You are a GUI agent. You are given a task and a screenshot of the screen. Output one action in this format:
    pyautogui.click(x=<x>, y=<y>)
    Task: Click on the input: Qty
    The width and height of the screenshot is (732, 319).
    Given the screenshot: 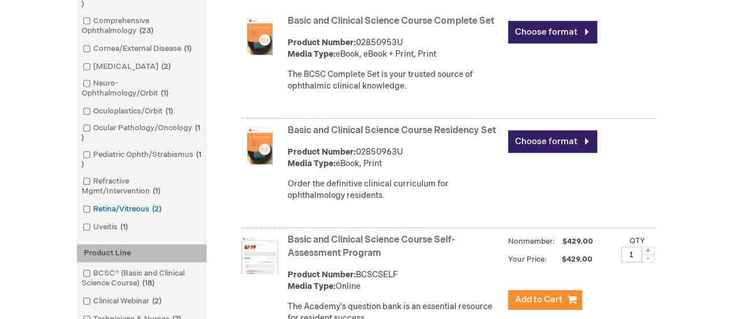 What is the action you would take?
    pyautogui.click(x=631, y=254)
    